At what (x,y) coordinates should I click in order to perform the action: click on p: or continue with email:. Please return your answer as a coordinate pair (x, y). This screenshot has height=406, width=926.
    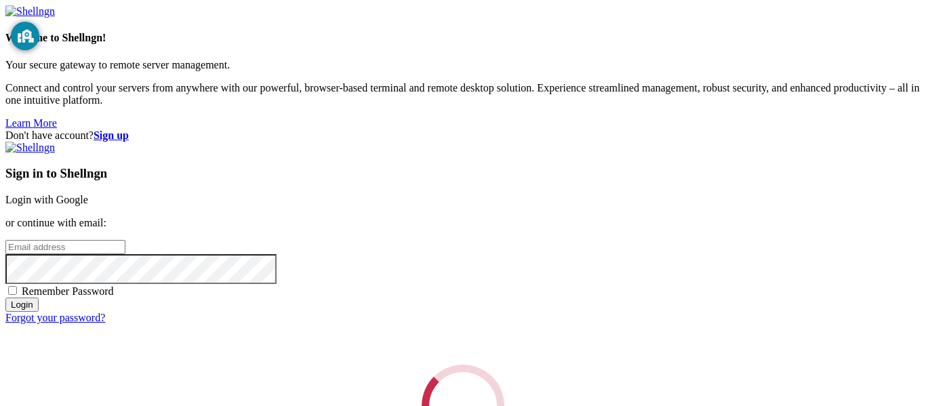
    Looking at the image, I should click on (463, 223).